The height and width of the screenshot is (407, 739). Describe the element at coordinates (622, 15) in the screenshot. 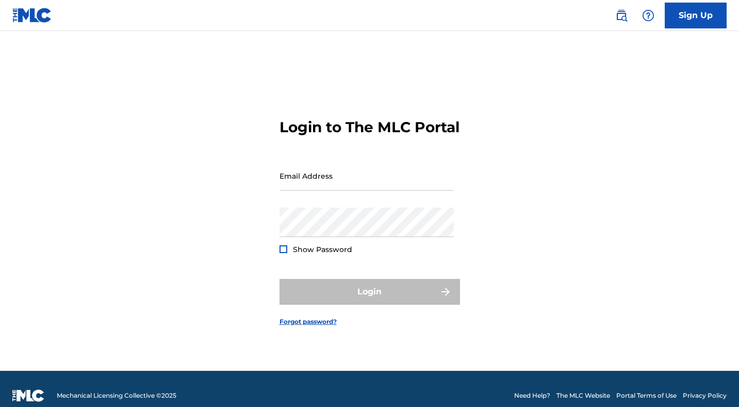

I see `a: Public Search` at that location.